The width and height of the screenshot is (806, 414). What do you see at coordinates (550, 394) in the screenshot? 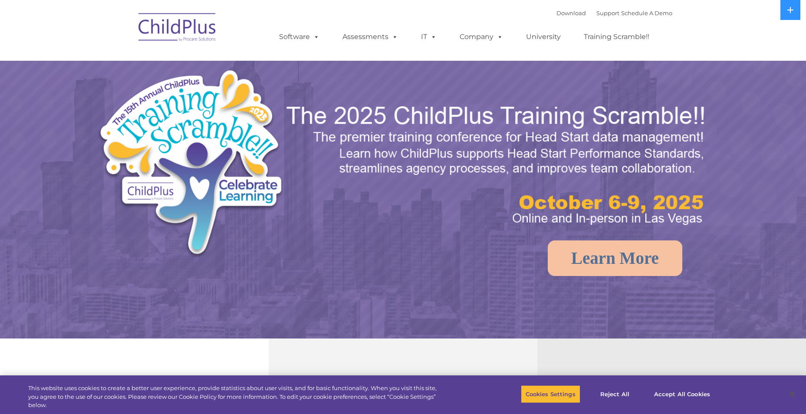
I see `button: Cookies Settings` at bounding box center [550, 394].